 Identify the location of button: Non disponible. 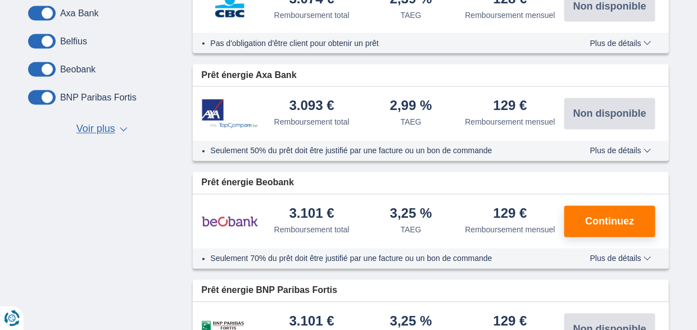
(609, 114).